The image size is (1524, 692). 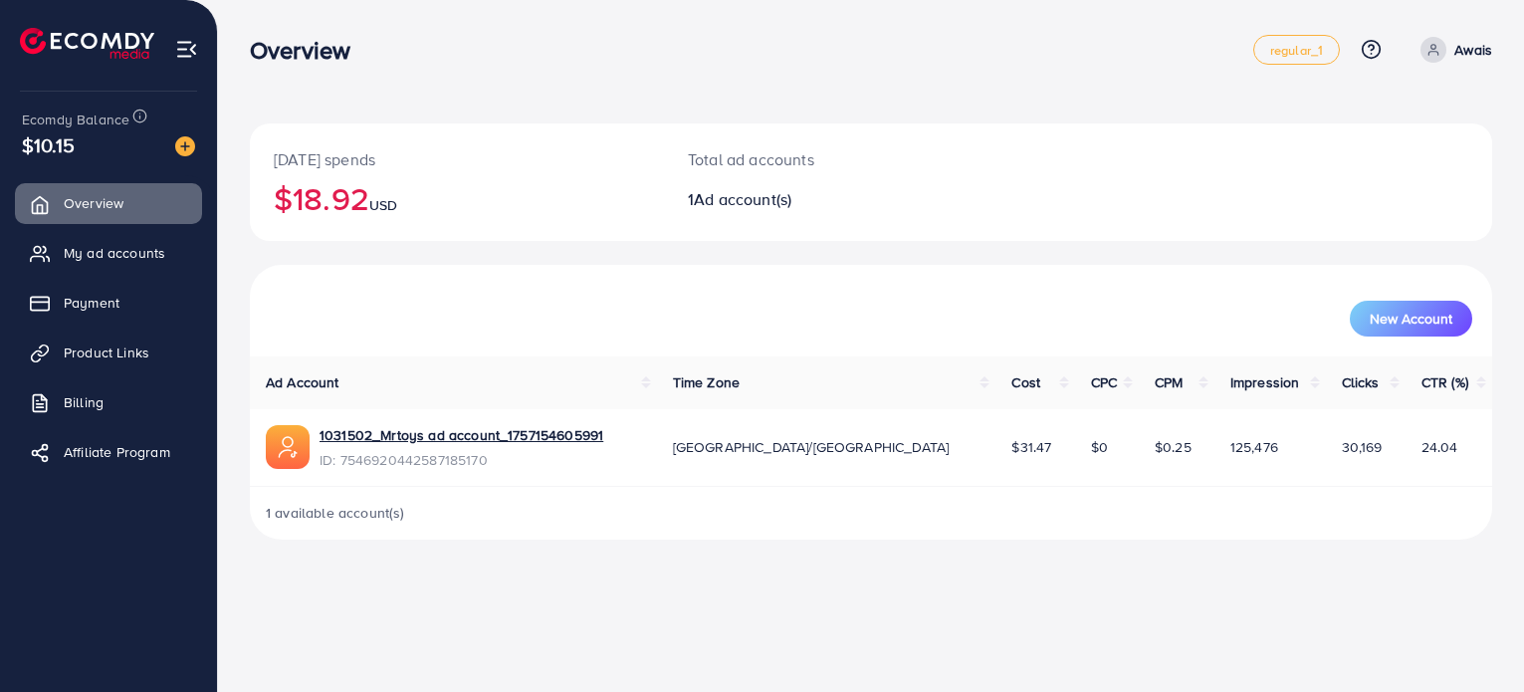 What do you see at coordinates (457, 198) in the screenshot?
I see `h2: $18.92` at bounding box center [457, 198].